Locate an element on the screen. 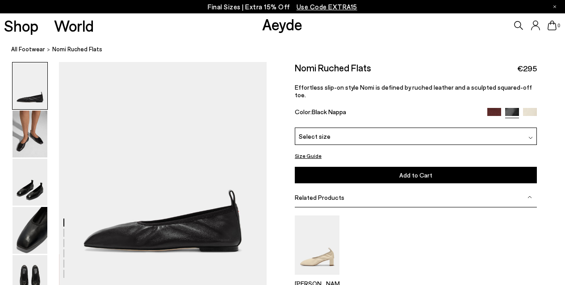 The height and width of the screenshot is (285, 565). span: Black Nappa is located at coordinates (329, 112).